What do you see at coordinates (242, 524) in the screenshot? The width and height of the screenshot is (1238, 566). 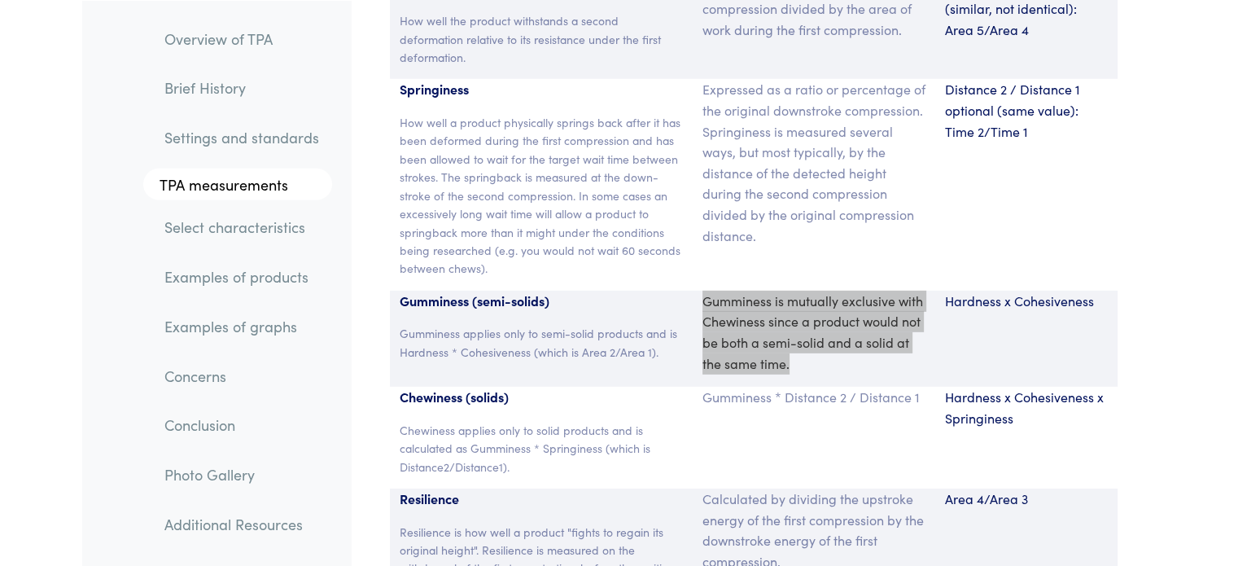 I see `a: Additional Resources` at bounding box center [242, 524].